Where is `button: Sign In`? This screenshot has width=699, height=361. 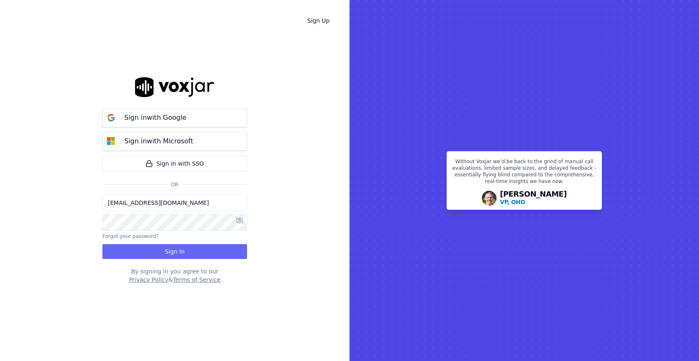 button: Sign In is located at coordinates (175, 252).